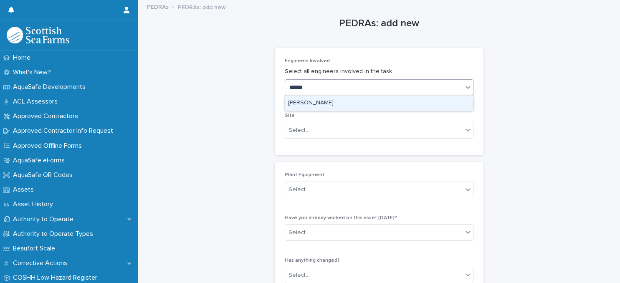  Describe the element at coordinates (23, 58) in the screenshot. I see `p: Home` at that location.